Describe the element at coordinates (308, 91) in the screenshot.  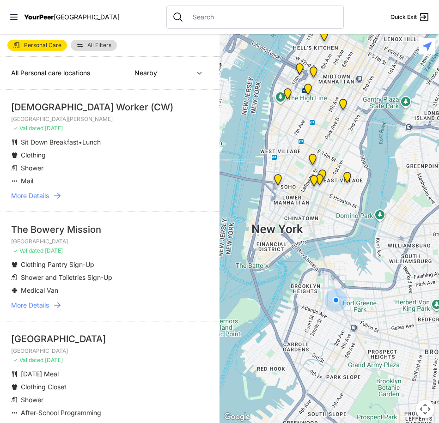
I see `div: Antonio Olivieri Drop-in Center` at that location.